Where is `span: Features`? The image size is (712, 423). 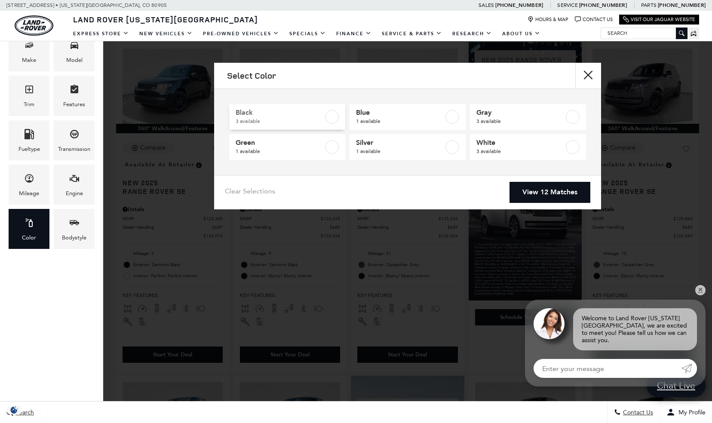
span: Features is located at coordinates (74, 91).